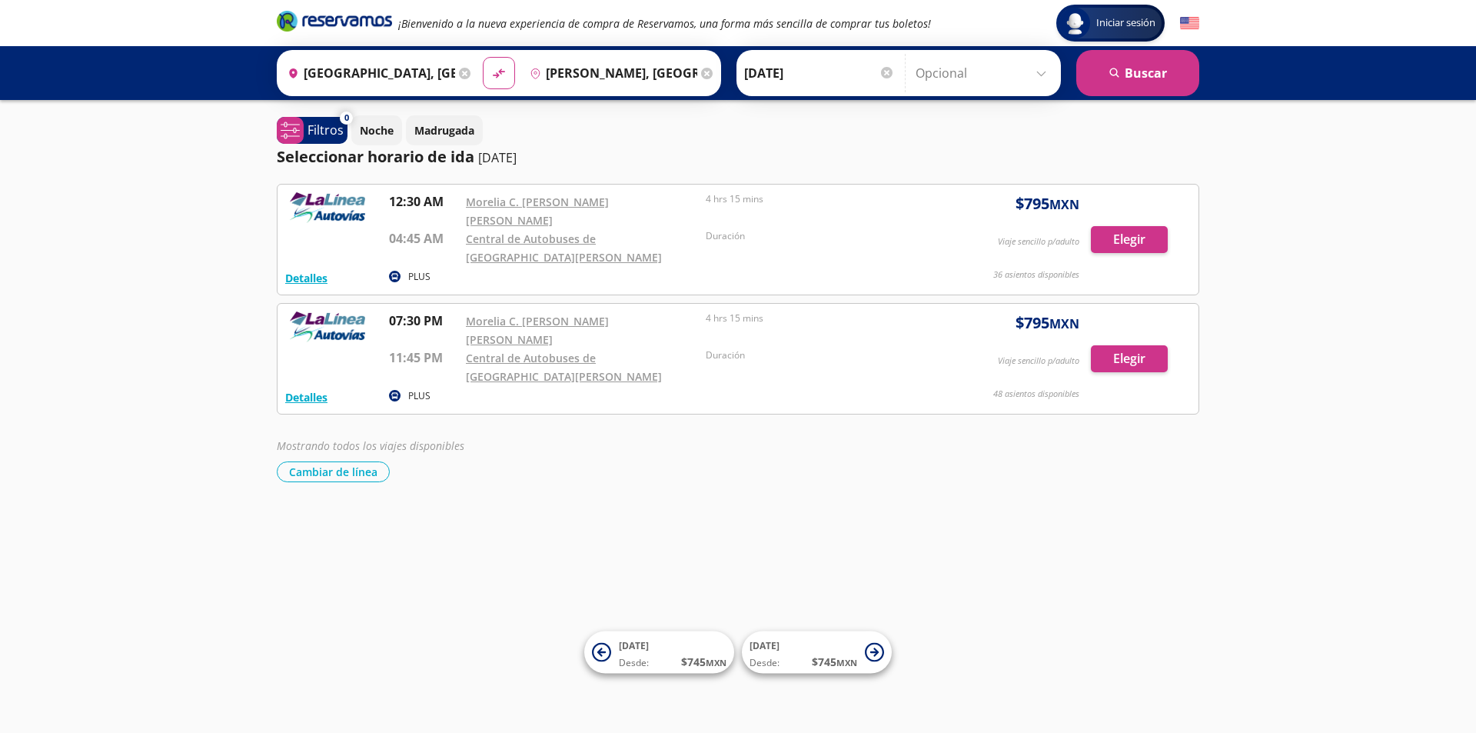 Image resolution: width=1476 pixels, height=733 pixels. I want to click on button: 0Filtros, so click(312, 130).